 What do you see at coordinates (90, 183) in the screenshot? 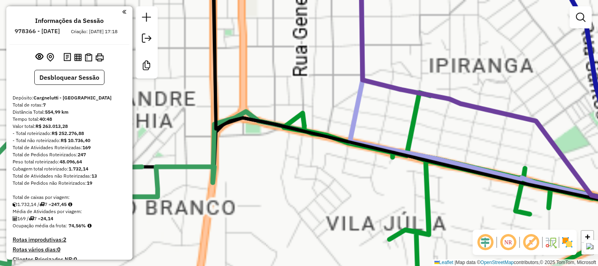
I see `strong: 19` at bounding box center [90, 183].